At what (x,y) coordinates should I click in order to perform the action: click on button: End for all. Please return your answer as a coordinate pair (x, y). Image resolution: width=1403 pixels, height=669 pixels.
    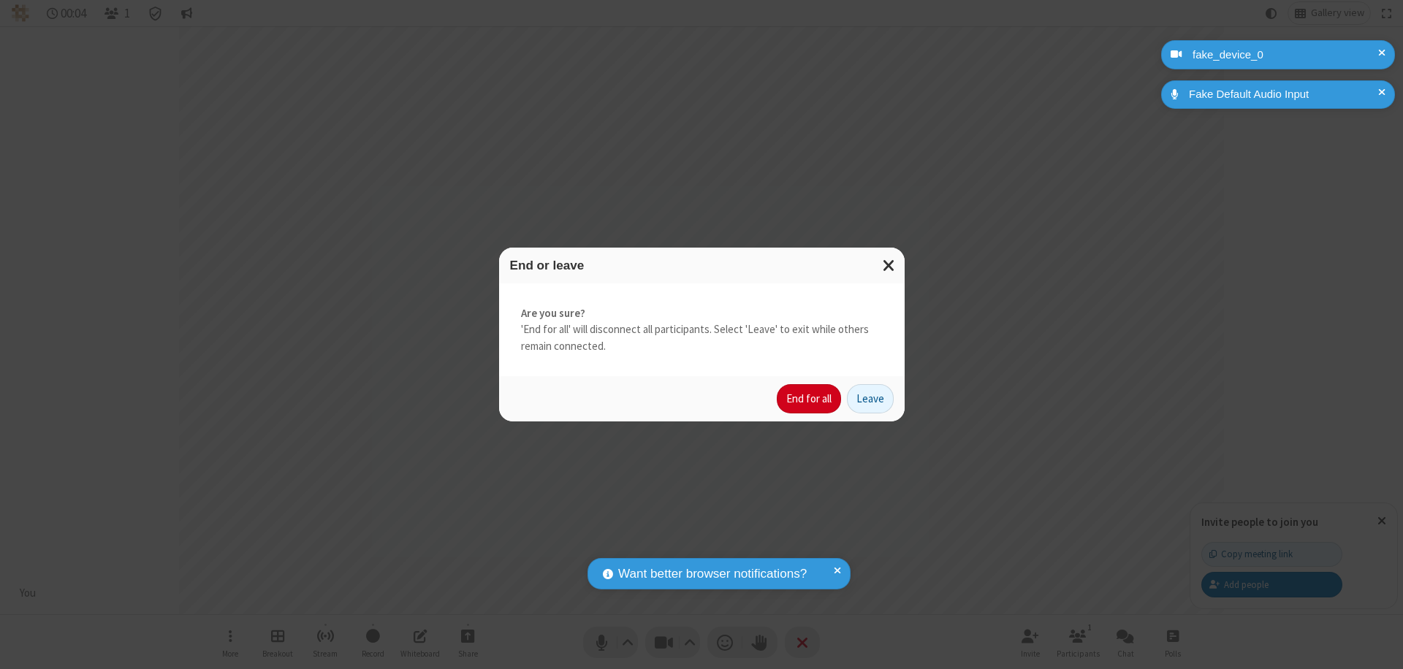
    Looking at the image, I should click on (809, 399).